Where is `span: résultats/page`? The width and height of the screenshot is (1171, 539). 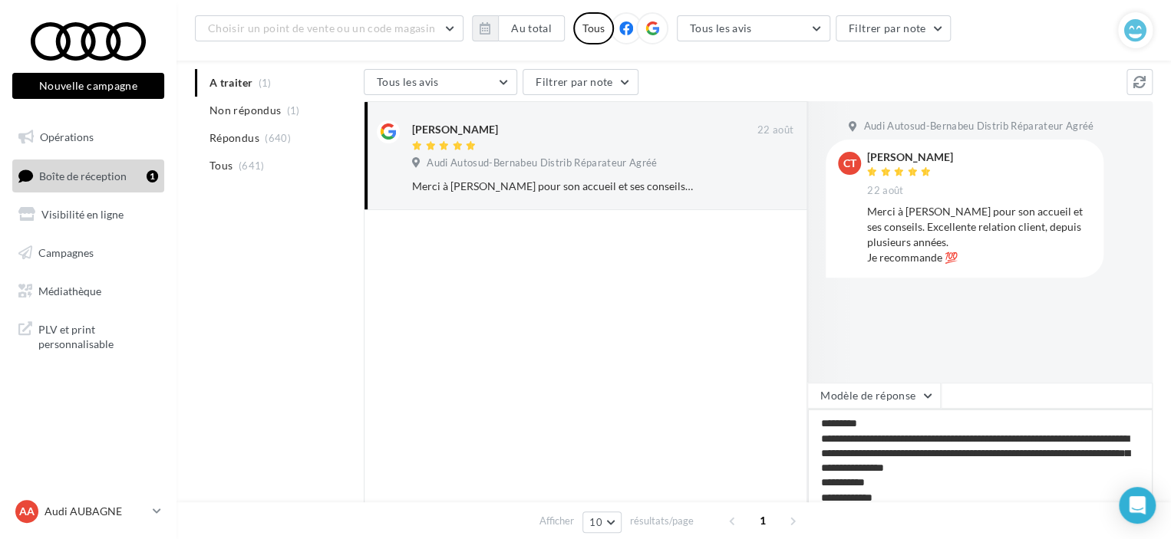
span: résultats/page is located at coordinates (661, 521).